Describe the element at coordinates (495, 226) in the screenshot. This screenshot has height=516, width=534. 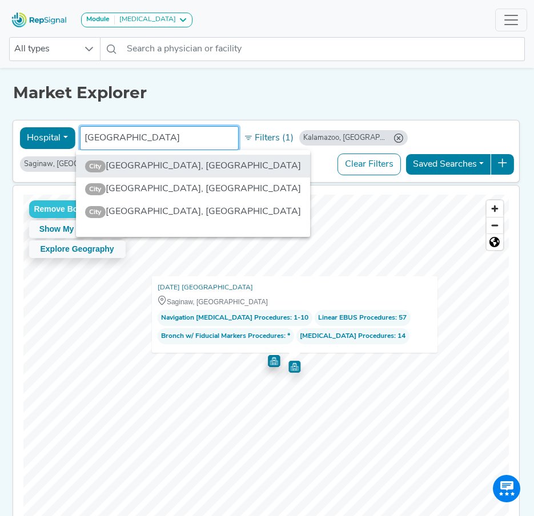
I see `span: Zoom out` at that location.